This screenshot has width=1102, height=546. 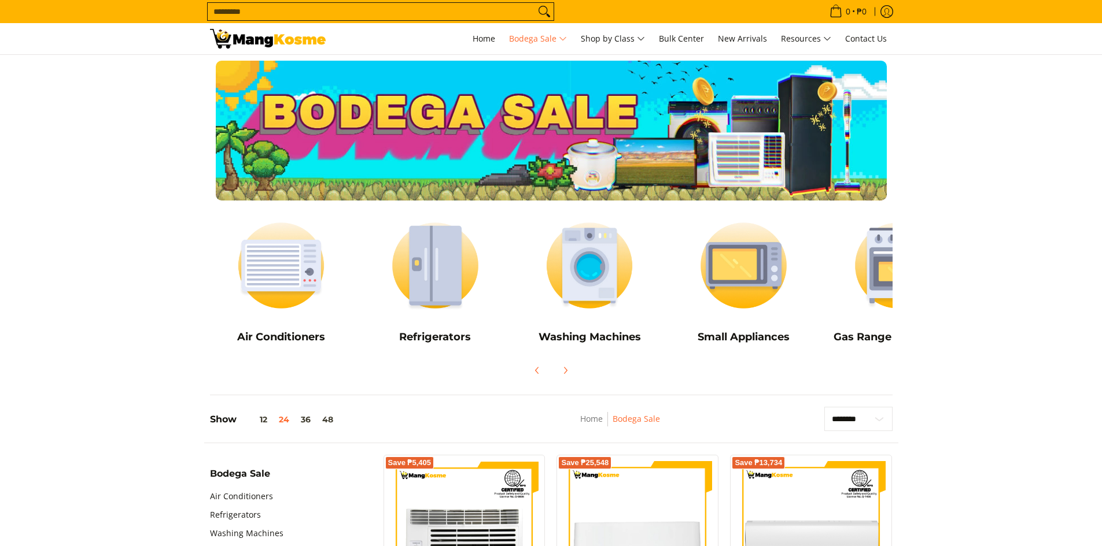 What do you see at coordinates (409, 463) in the screenshot?
I see `span: Save ₱5,405` at bounding box center [409, 463].